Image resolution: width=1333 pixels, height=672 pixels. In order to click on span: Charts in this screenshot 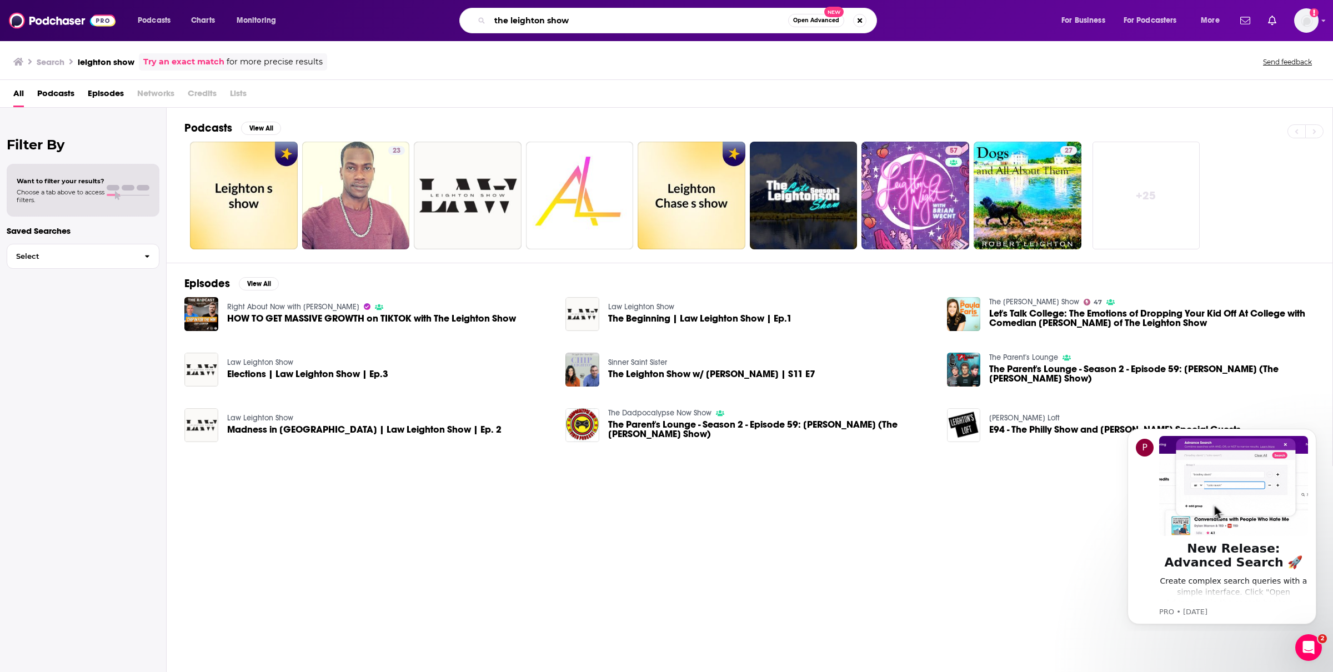, I will do `click(203, 21)`.